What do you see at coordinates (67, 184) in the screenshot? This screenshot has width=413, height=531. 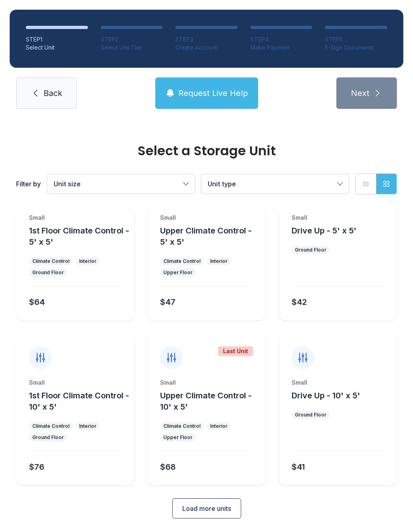 I see `span: Unit size` at bounding box center [67, 184].